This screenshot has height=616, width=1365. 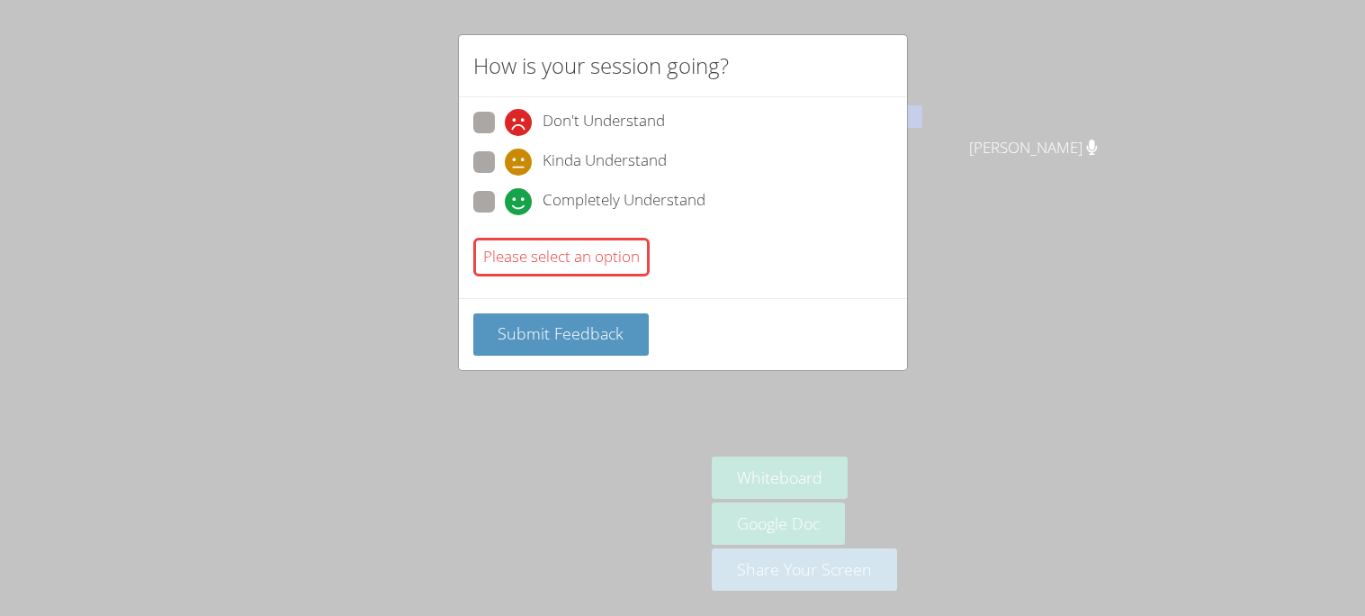 I want to click on button: Submit Feedback, so click(x=562, y=334).